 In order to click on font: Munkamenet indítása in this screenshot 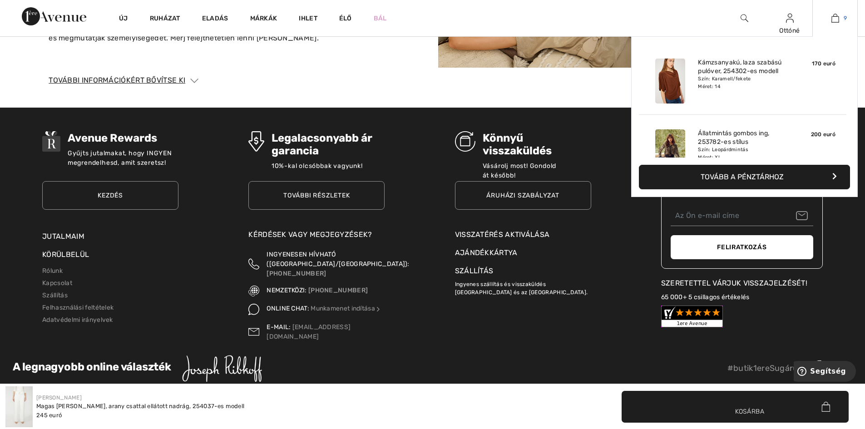, I will do `click(343, 308)`.